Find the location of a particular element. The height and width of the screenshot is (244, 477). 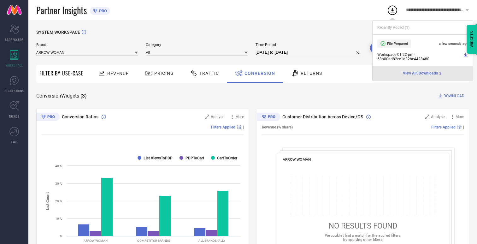

text: 0 is located at coordinates (61, 236).